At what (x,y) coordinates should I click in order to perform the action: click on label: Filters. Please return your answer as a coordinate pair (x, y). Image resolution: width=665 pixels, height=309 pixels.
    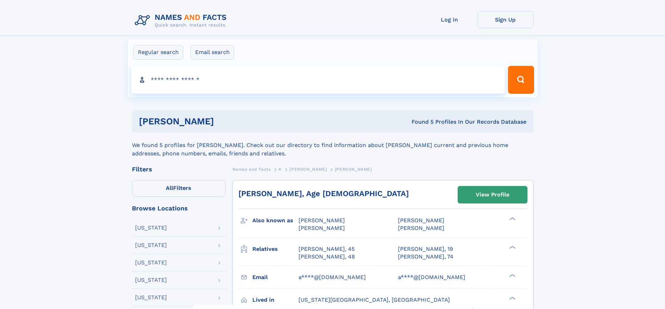
    Looking at the image, I should click on (179, 189).